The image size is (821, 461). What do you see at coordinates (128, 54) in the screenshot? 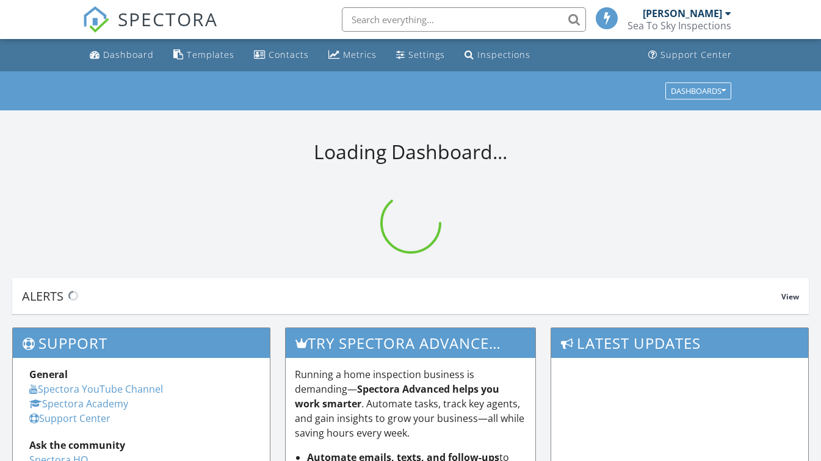
I see `div: Dashboard` at bounding box center [128, 54].